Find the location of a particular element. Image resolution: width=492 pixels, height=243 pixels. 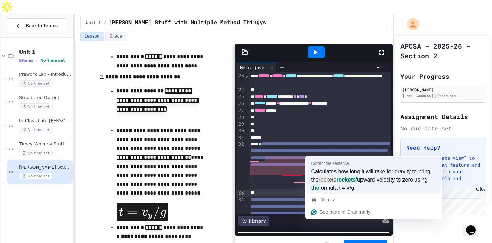

span: Prework Lab - Introducing Errors is located at coordinates (45, 74).